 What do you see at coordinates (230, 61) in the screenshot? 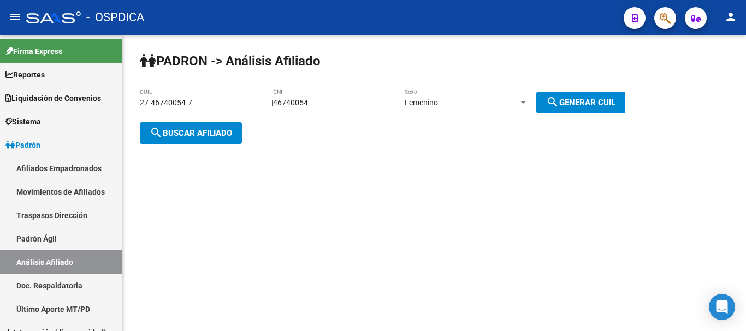
I see `strong: PADRON -> Análisis Afiliado` at bounding box center [230, 61].